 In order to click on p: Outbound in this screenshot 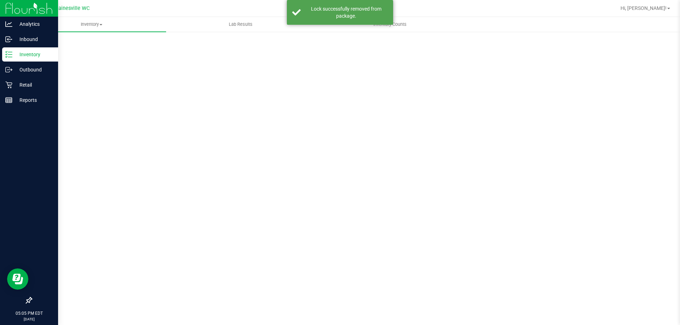, I will do `click(34, 70)`.